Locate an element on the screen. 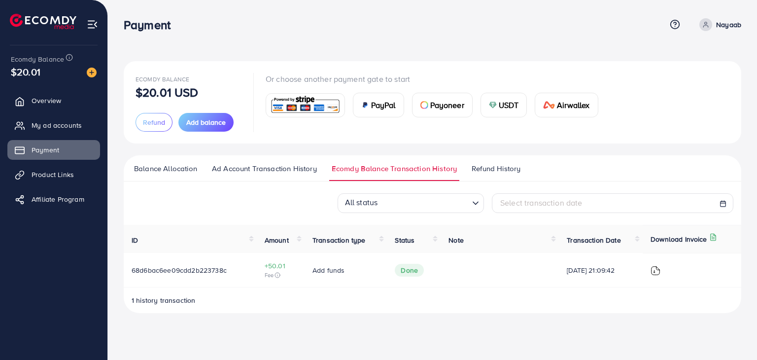 The image size is (757, 360). img: ic-download-invoice.1f3c1b55.svg is located at coordinates (656, 271).